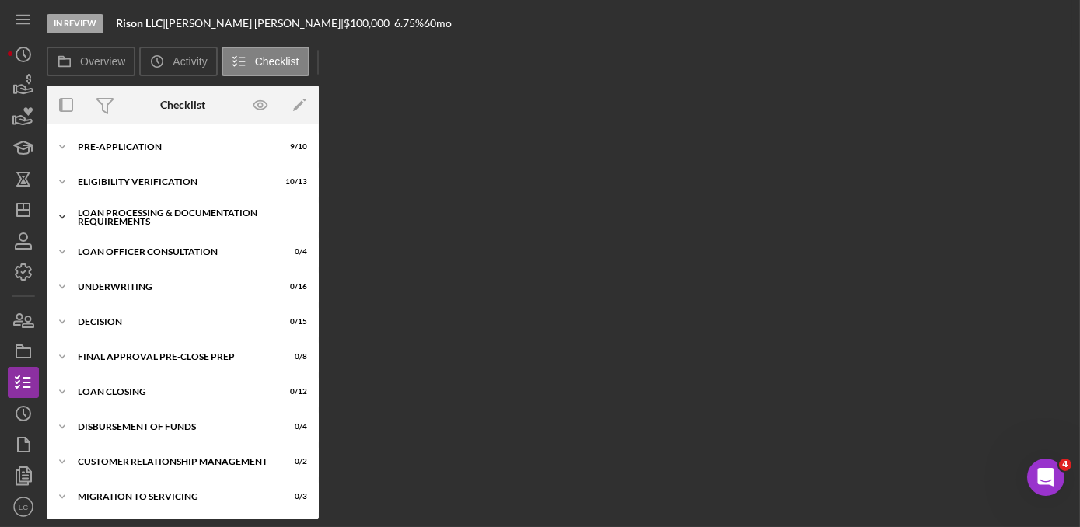 The width and height of the screenshot is (1080, 527). I want to click on div: Loan Closing, so click(173, 392).